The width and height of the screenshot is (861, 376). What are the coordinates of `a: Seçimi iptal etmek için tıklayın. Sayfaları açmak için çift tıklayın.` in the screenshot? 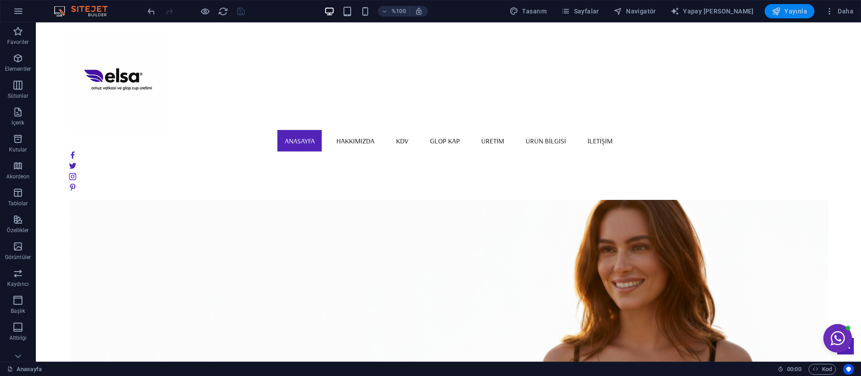 It's located at (24, 369).